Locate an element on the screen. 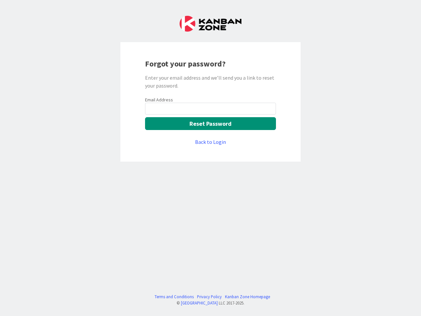  a: Kanban Zone Homepage is located at coordinates (247, 296).